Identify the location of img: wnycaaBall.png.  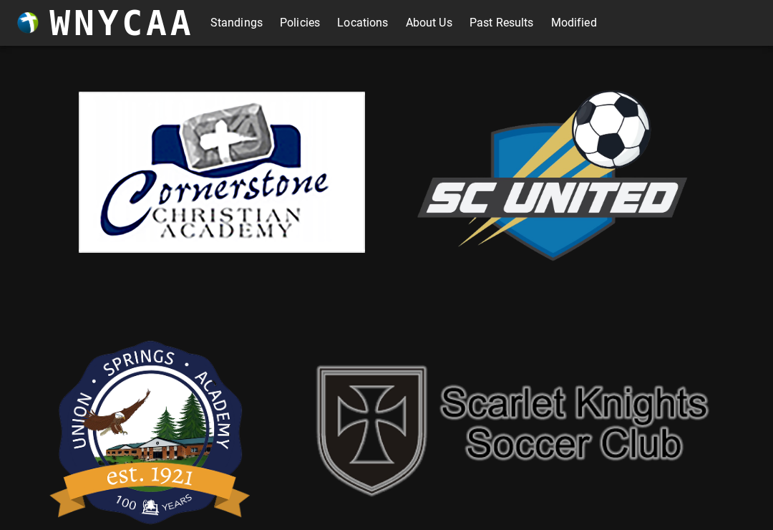
(28, 23).